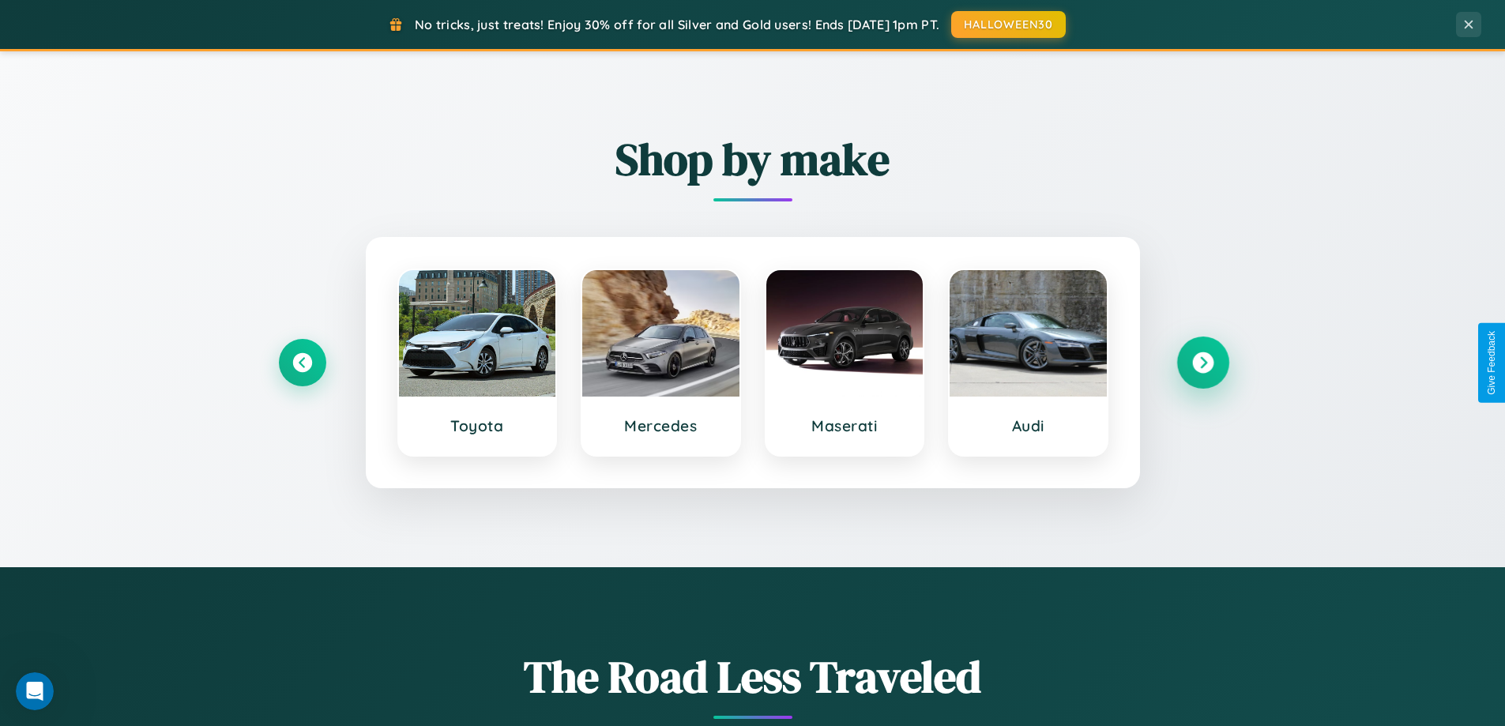  What do you see at coordinates (1491, 363) in the screenshot?
I see `div: Give Feedback` at bounding box center [1491, 363].